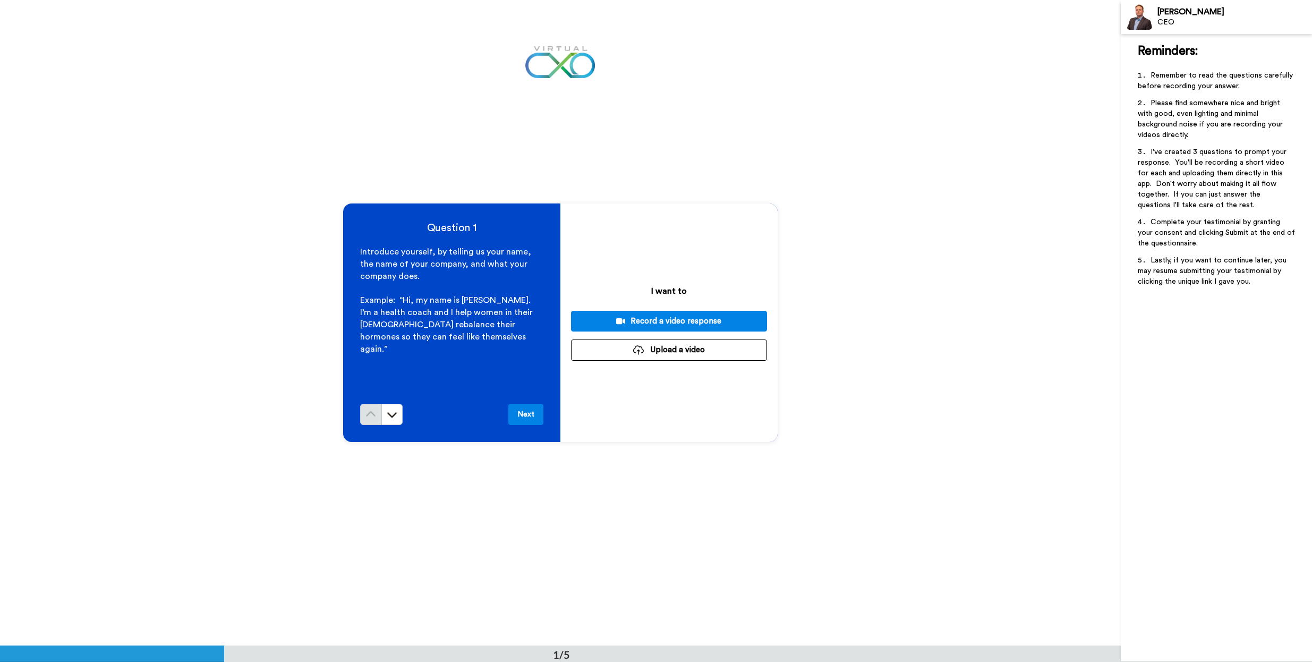 The image size is (1312, 662). Describe the element at coordinates (526, 414) in the screenshot. I see `button: Next` at that location.